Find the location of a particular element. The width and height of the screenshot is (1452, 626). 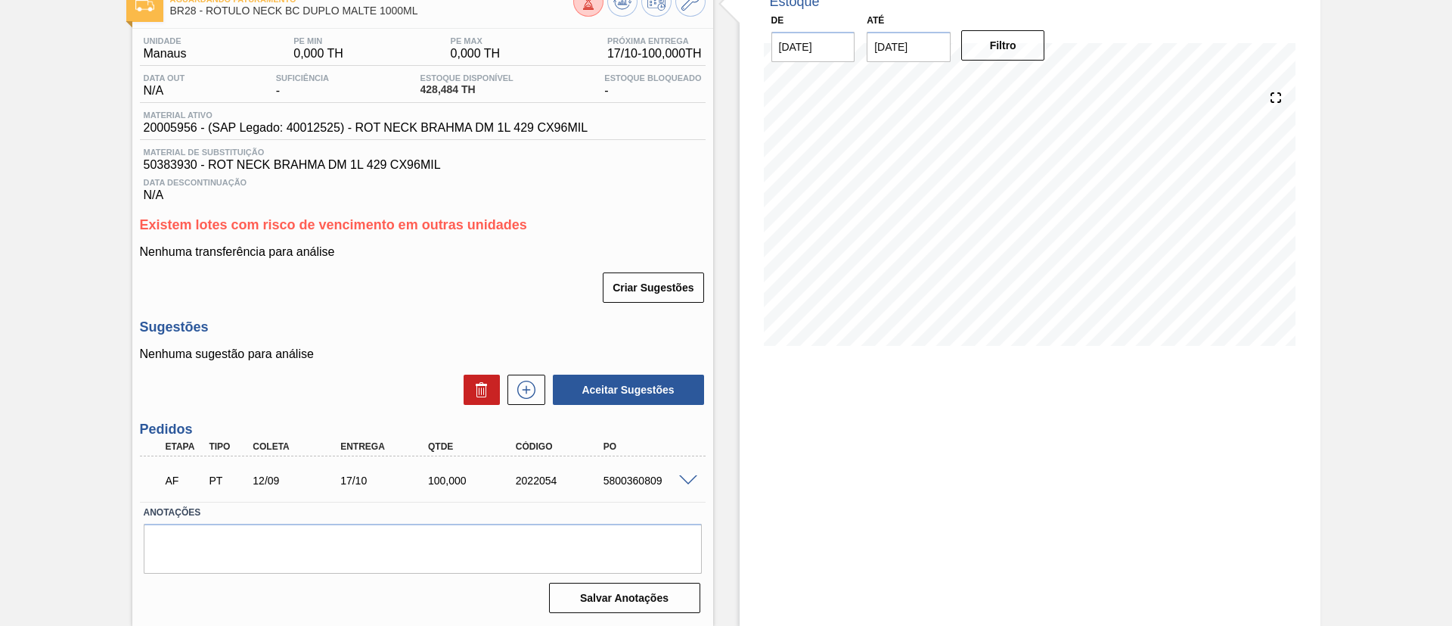

div: 100,000 is located at coordinates (474, 480).